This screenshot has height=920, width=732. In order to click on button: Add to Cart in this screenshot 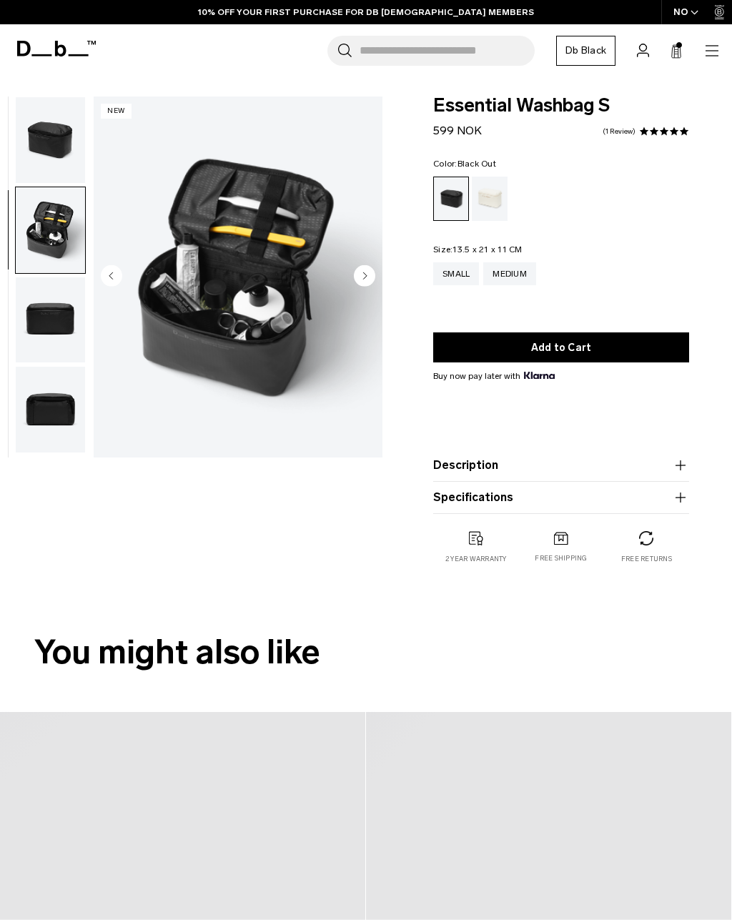, I will do `click(561, 347)`.